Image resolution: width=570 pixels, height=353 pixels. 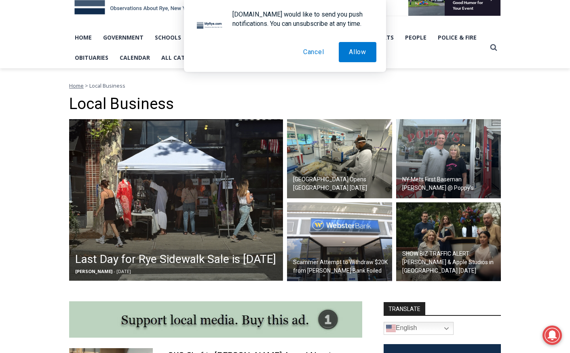 I want to click on img: s_800_809a2aa2-bb6e-4add-8b5e-749ad0704c34.jpeg, so click(x=220, y=19).